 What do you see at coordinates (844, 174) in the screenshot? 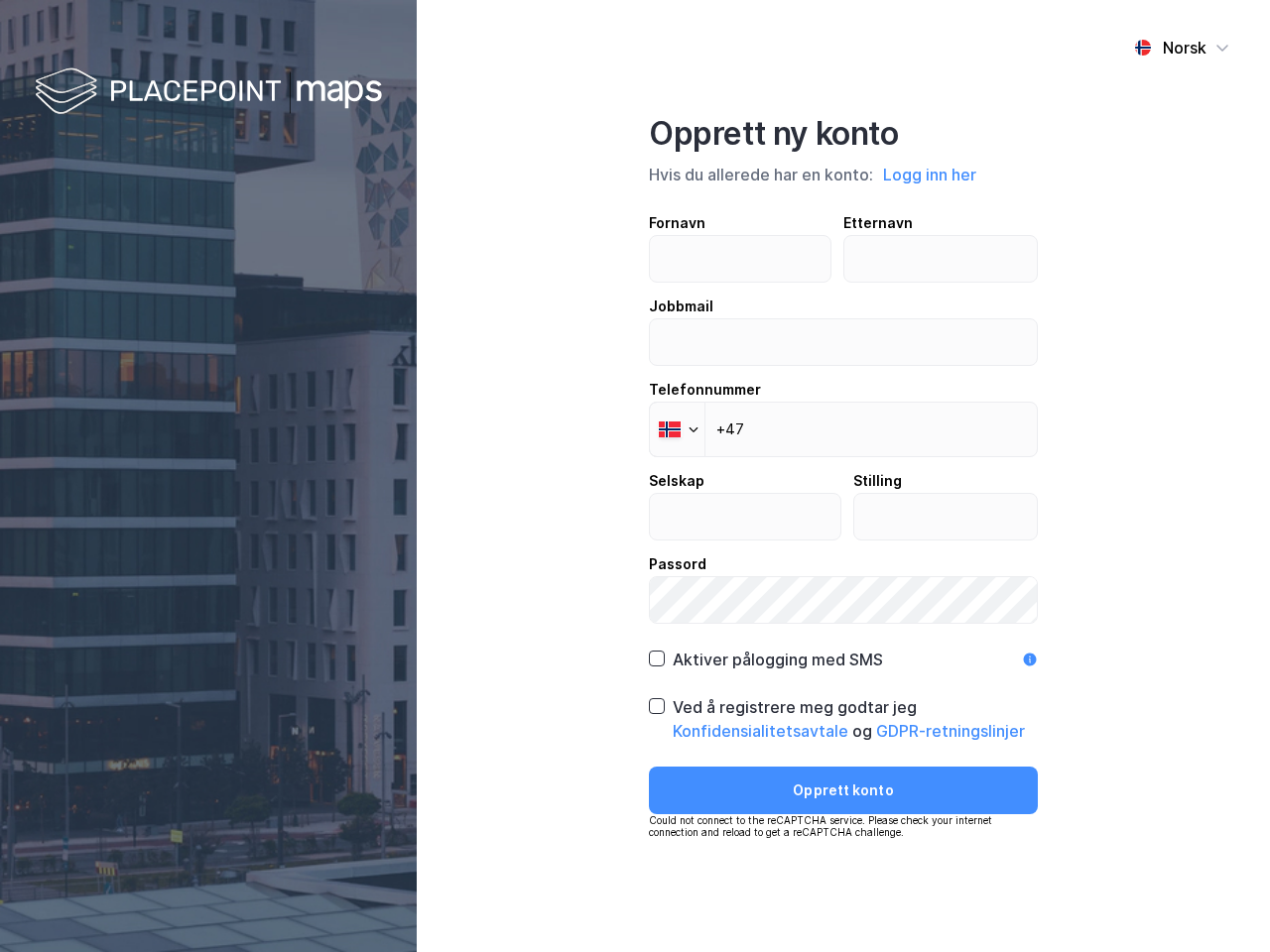
I see `div: Hvis du allerede har en konto:` at bounding box center [844, 174].